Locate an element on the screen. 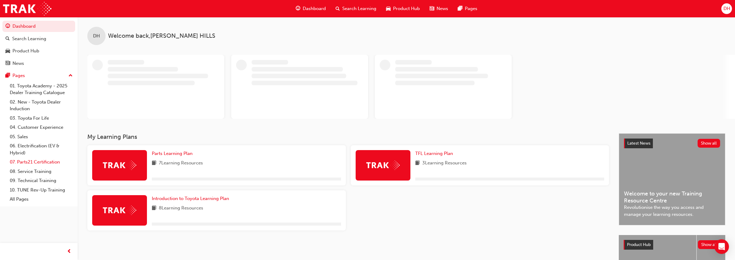  a: Latest NewsShow allWelcome to your new Training Resource CentreRevolutionise the way you access a... is located at coordinates (672, 179).